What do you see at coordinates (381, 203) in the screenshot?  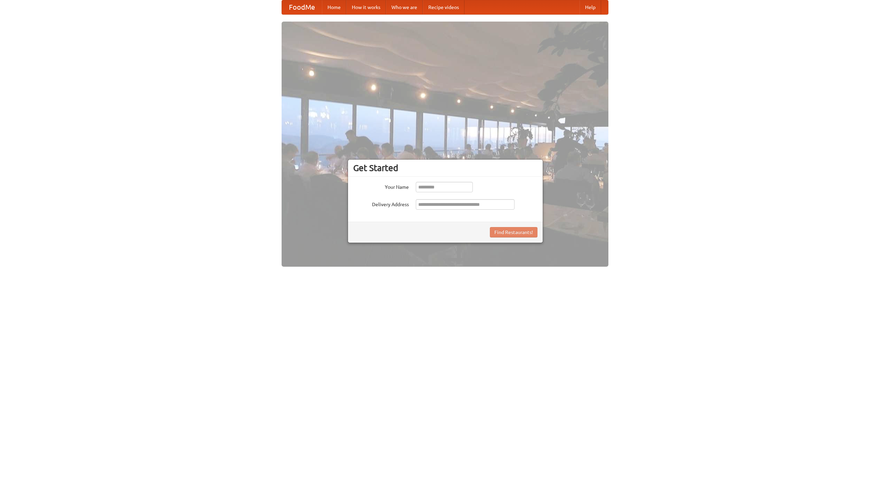 I see `label: Delivery Address` at bounding box center [381, 203].